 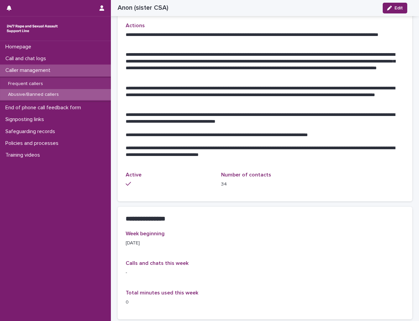 I want to click on p: 0, so click(x=169, y=302).